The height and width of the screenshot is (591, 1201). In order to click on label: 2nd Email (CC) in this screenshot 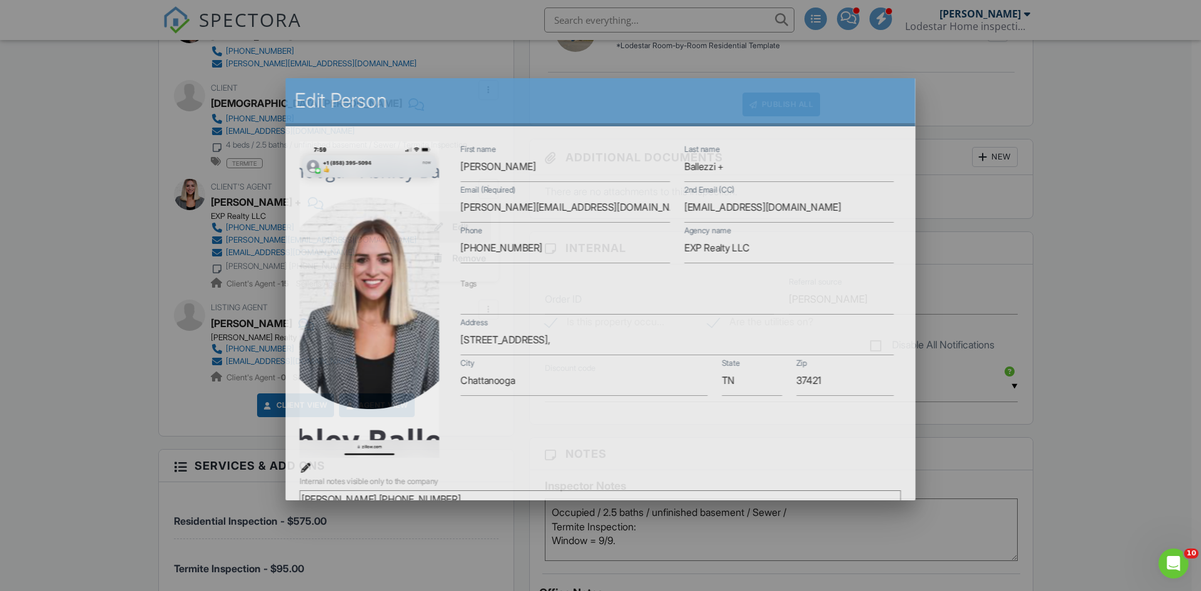, I will do `click(710, 190)`.